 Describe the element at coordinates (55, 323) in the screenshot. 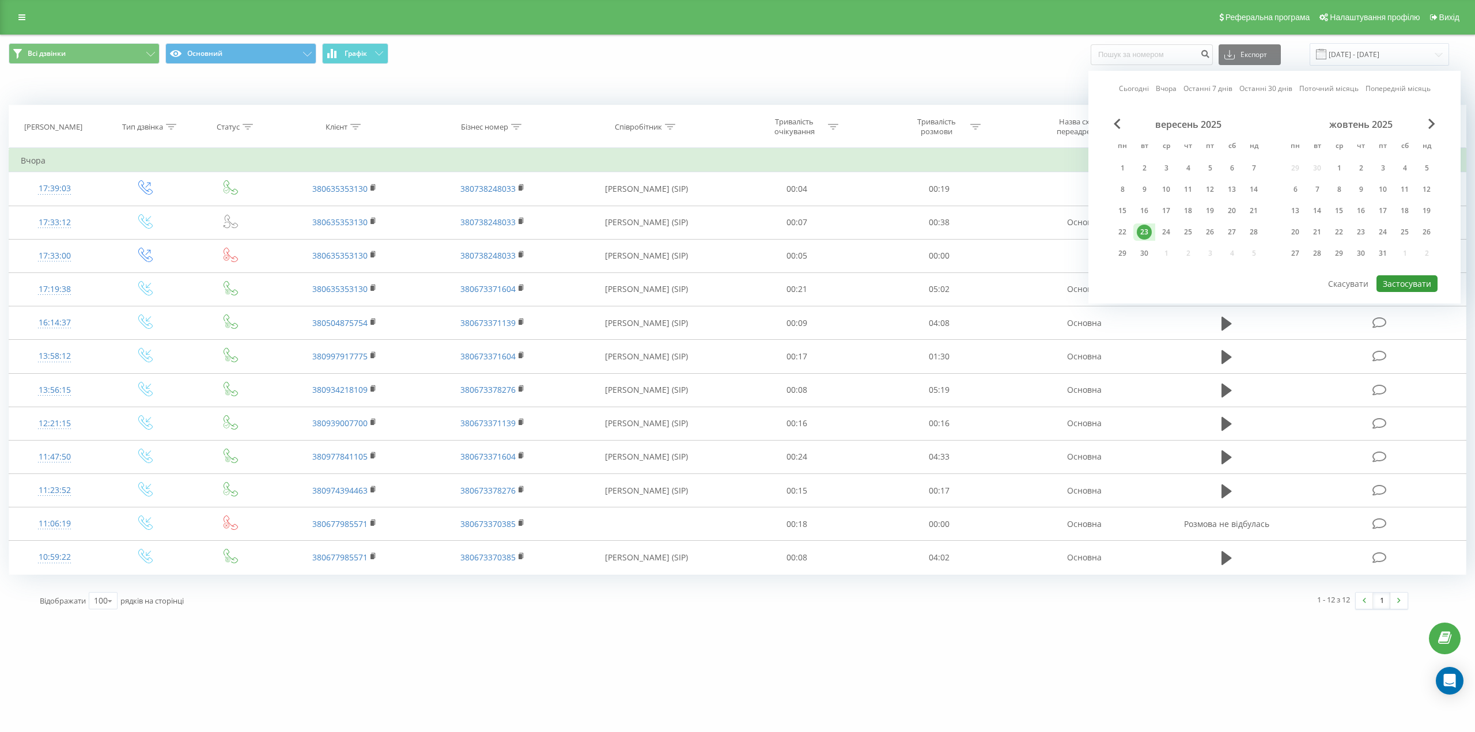

I see `div: 16:14:37` at that location.